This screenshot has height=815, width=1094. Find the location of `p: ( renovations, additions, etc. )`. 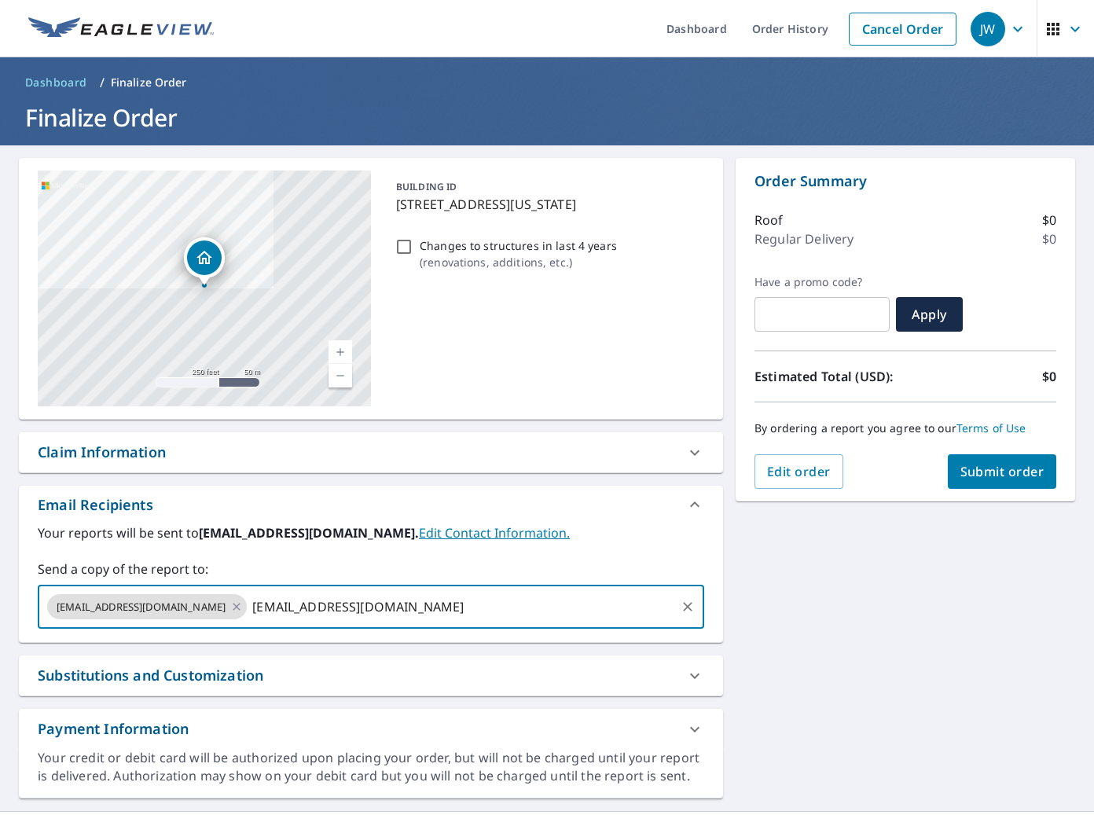

p: ( renovations, additions, etc. ) is located at coordinates (518, 262).